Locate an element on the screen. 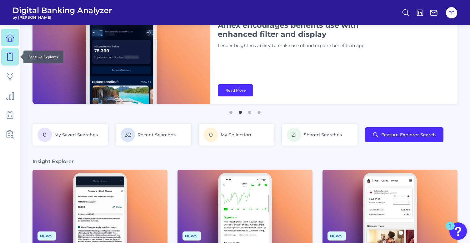 Image resolution: width=470 pixels, height=243 pixels. span: Feature Explorer Search is located at coordinates (408, 135).